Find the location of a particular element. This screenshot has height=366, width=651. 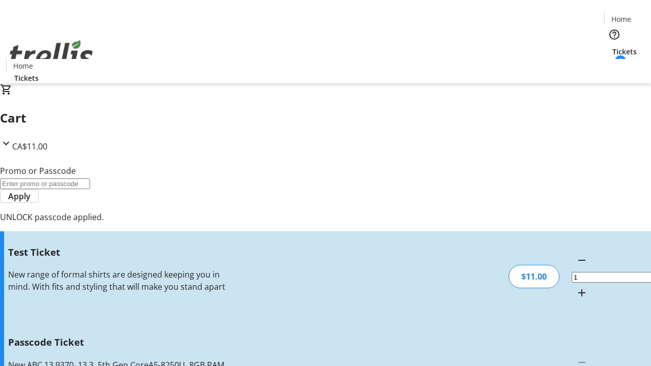

span: CA$11.00 is located at coordinates (29, 146).